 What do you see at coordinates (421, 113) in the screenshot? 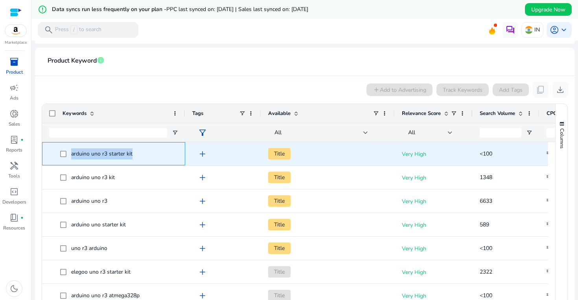
I see `span: Relevance Score` at bounding box center [421, 113].